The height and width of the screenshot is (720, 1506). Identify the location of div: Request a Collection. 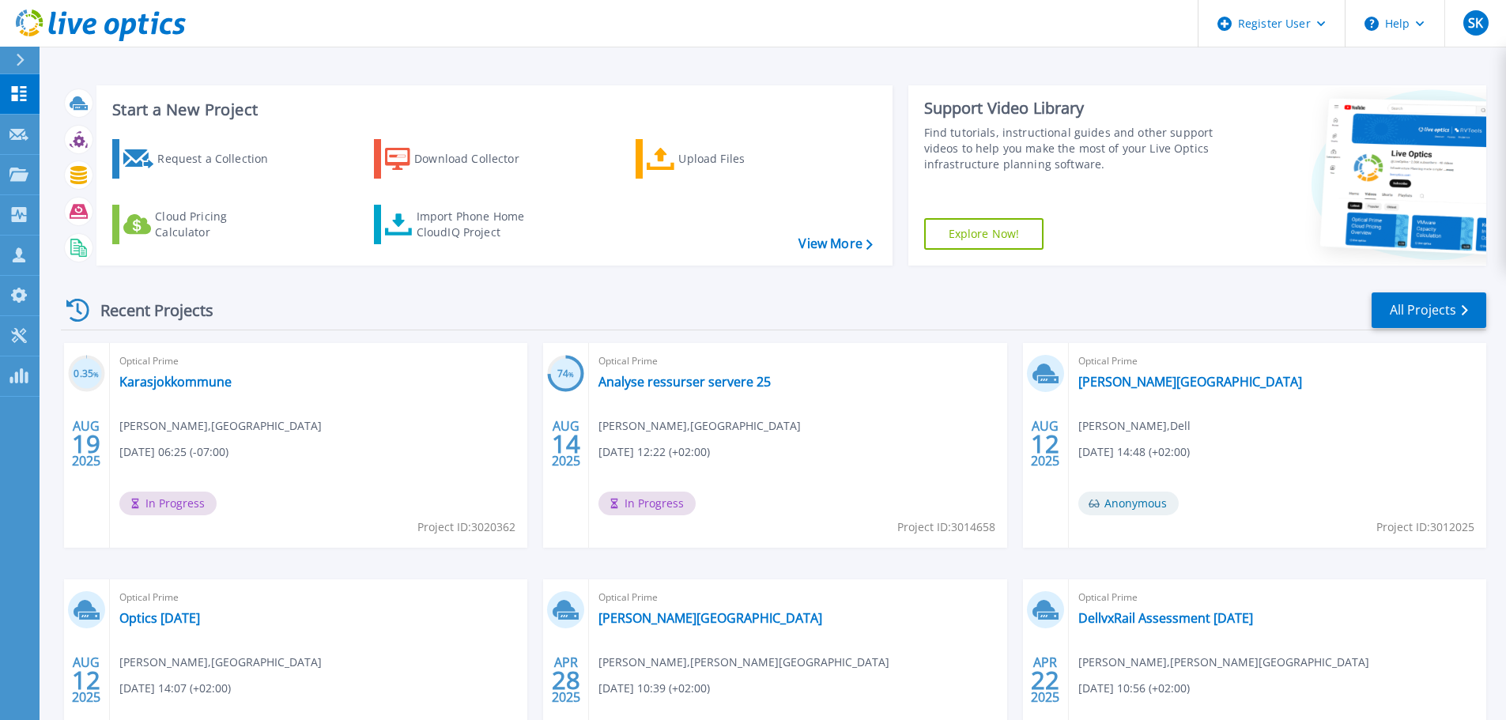
(221, 159).